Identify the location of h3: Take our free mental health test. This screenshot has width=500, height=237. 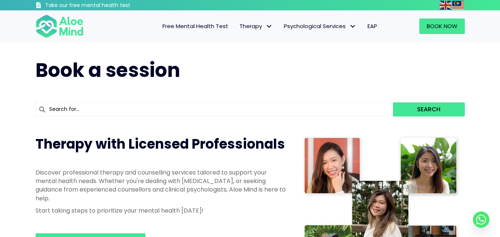
(107, 6).